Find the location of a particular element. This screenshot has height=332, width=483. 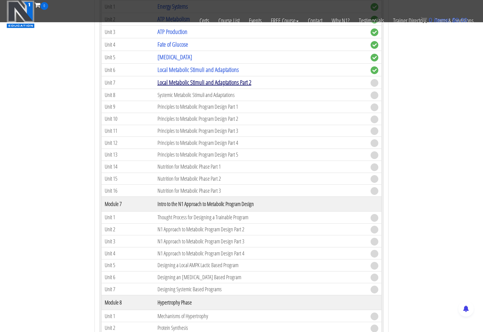

a: ATP Production is located at coordinates (172, 32).